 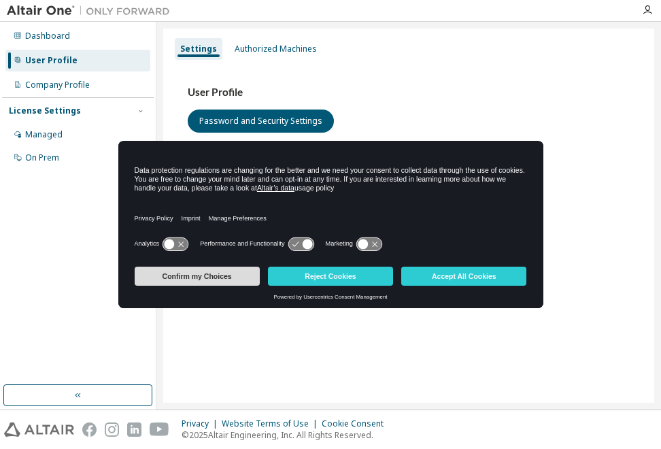 I want to click on button: Password and Security Settings, so click(x=260, y=121).